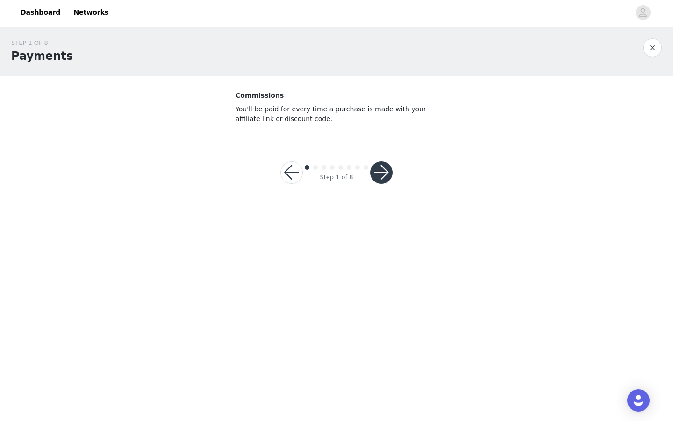 The height and width of the screenshot is (421, 673). What do you see at coordinates (639, 400) in the screenshot?
I see `div: Open Intercom Messenger` at bounding box center [639, 400].